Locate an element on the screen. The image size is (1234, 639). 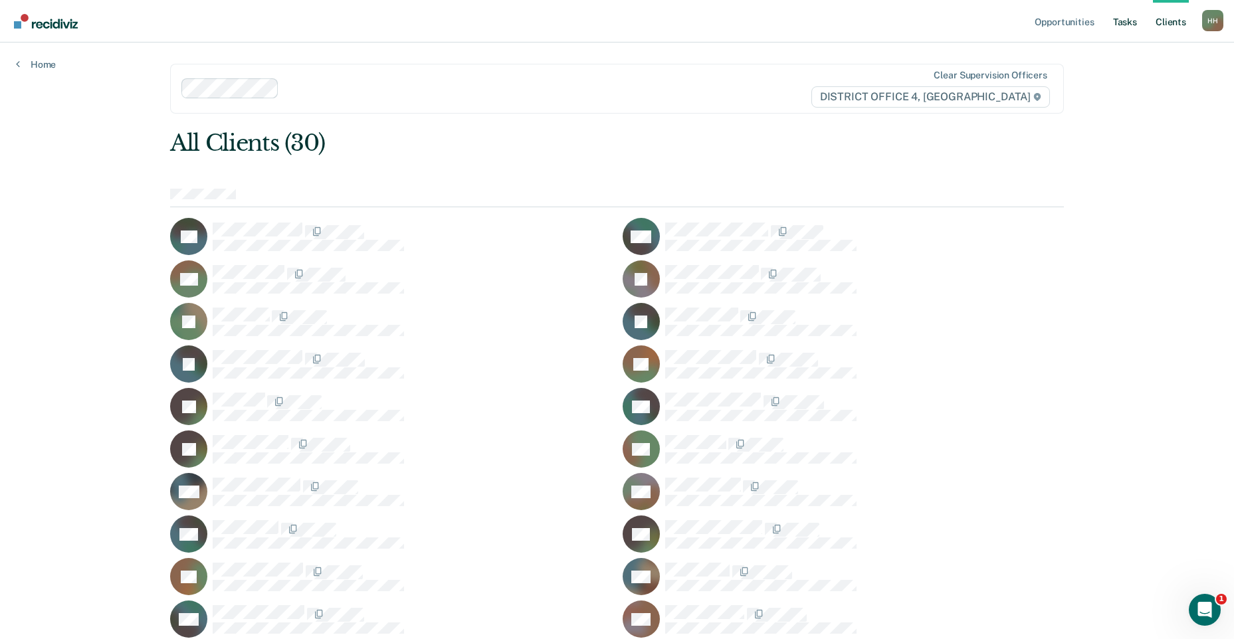
button: Profile dropdown button is located at coordinates (1213, 21).